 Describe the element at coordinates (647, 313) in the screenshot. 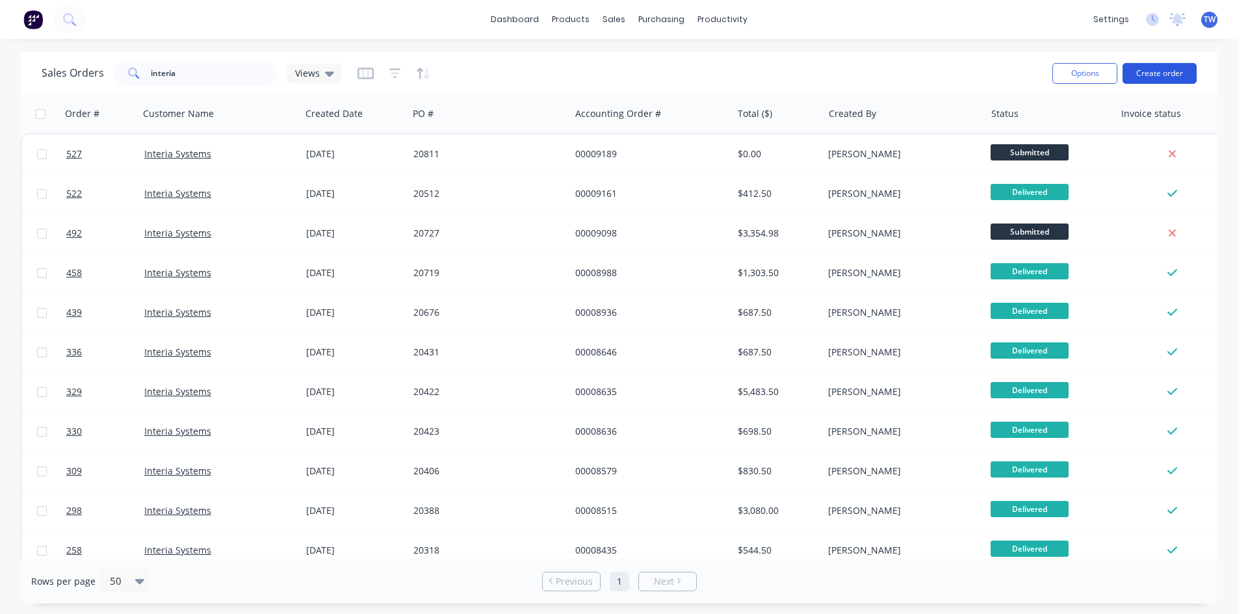

I see `div: 00008936` at that location.